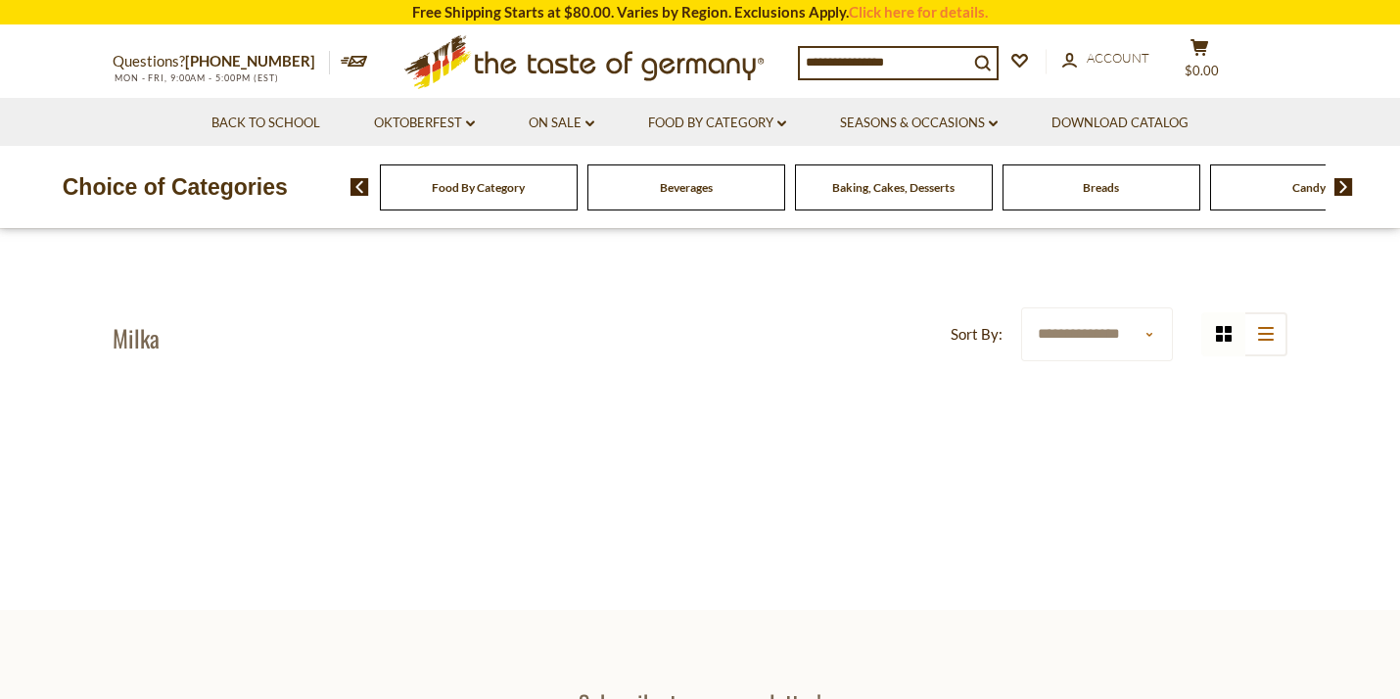 The image size is (1400, 699). Describe the element at coordinates (1309, 187) in the screenshot. I see `a: Candy` at that location.